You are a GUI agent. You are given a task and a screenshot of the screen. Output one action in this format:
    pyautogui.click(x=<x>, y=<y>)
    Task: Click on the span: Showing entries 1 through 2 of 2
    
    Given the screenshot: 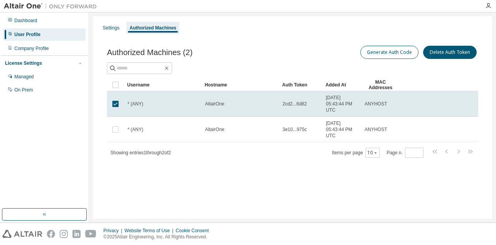 What is the action you would take?
    pyautogui.click(x=141, y=153)
    